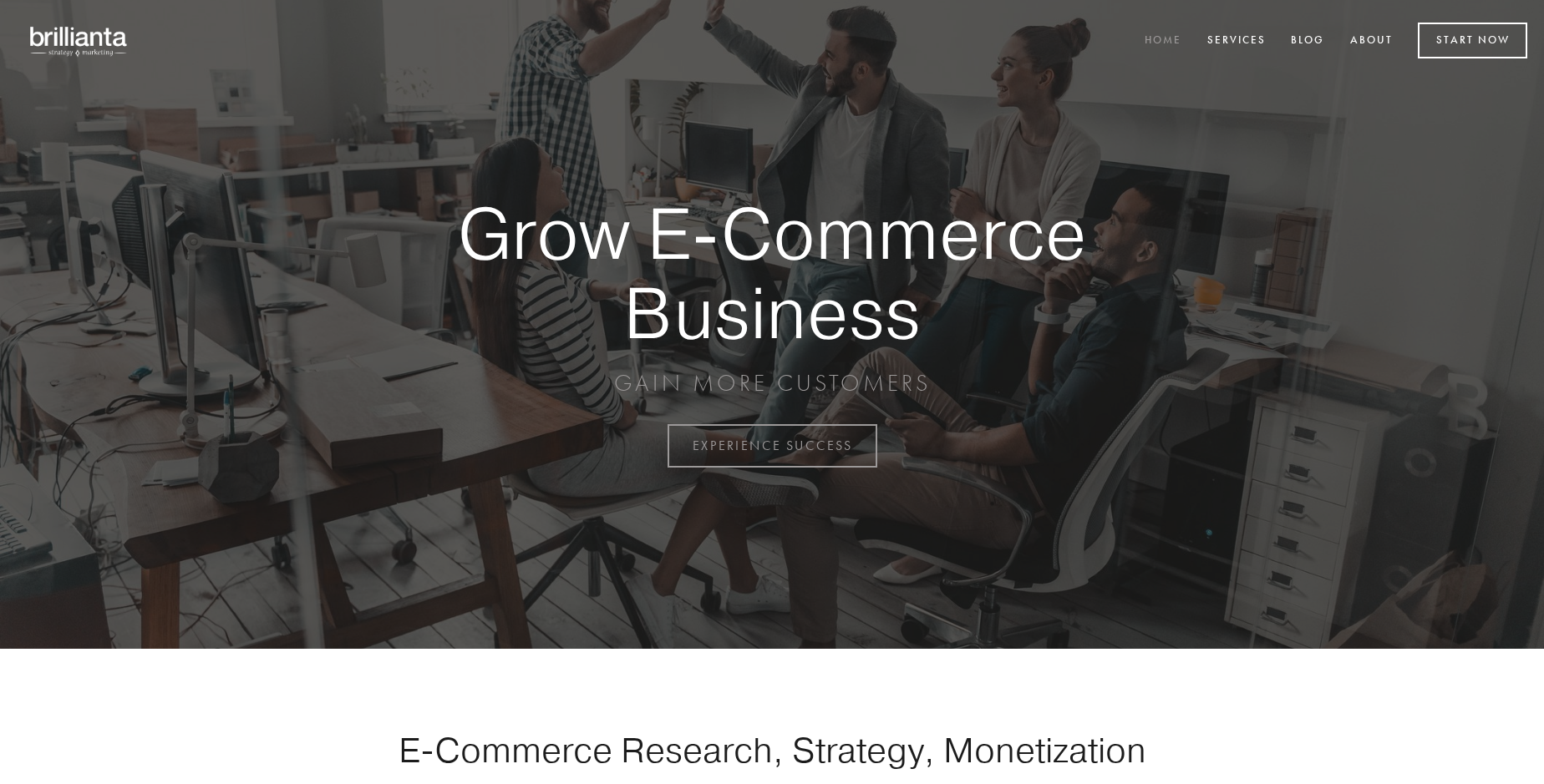  What do you see at coordinates (1371, 41) in the screenshot?
I see `a: About` at bounding box center [1371, 41].